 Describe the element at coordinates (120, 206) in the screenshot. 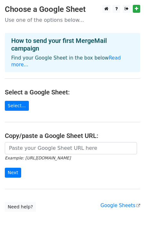

I see `a: Google Sheets` at that location.